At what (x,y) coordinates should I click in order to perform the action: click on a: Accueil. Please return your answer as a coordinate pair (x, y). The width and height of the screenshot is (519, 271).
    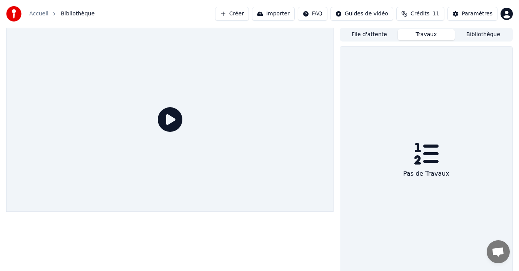
    Looking at the image, I should click on (39, 14).